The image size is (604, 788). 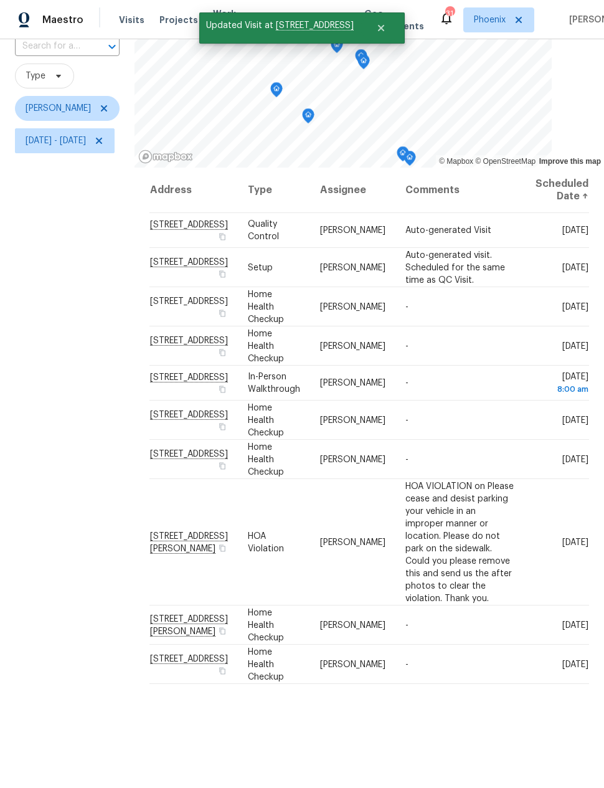 I want to click on th: Scheduled Date ↑, so click(x=557, y=190).